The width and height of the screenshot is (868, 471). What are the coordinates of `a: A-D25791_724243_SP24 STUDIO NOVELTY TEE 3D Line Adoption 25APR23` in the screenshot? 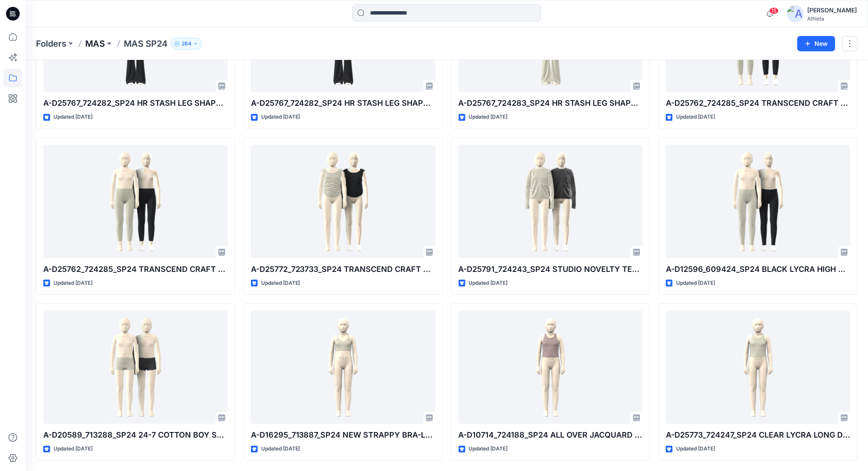 It's located at (551, 201).